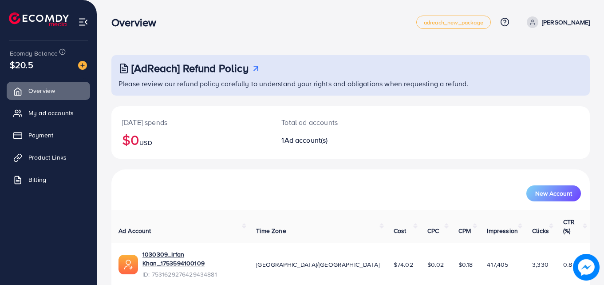 This screenshot has height=285, width=604. I want to click on h2: $0, so click(191, 139).